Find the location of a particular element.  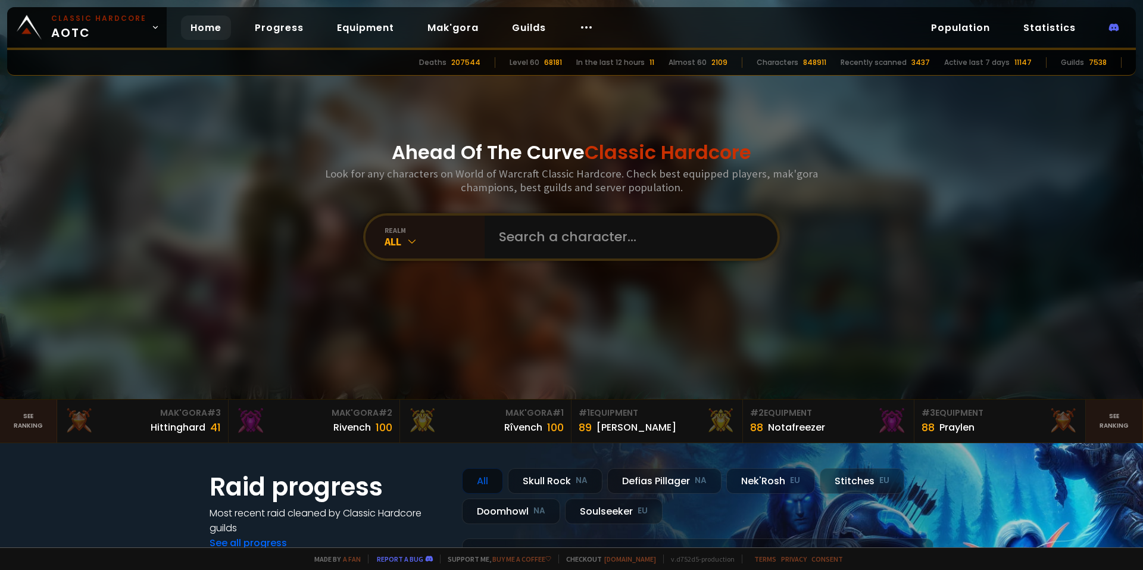

div: Almost 60 is located at coordinates (688, 63).